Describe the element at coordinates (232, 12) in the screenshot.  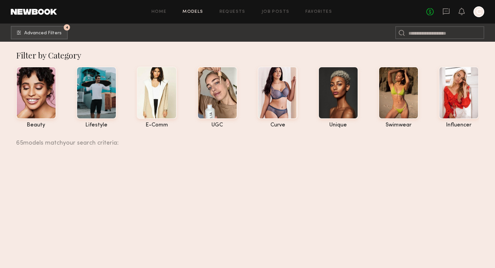
I see `a: Requests` at that location.